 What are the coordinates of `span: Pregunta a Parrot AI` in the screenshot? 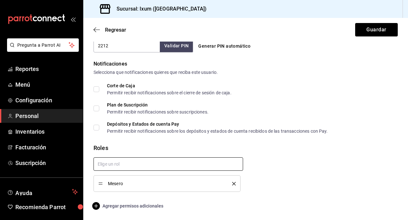 It's located at (43, 45).